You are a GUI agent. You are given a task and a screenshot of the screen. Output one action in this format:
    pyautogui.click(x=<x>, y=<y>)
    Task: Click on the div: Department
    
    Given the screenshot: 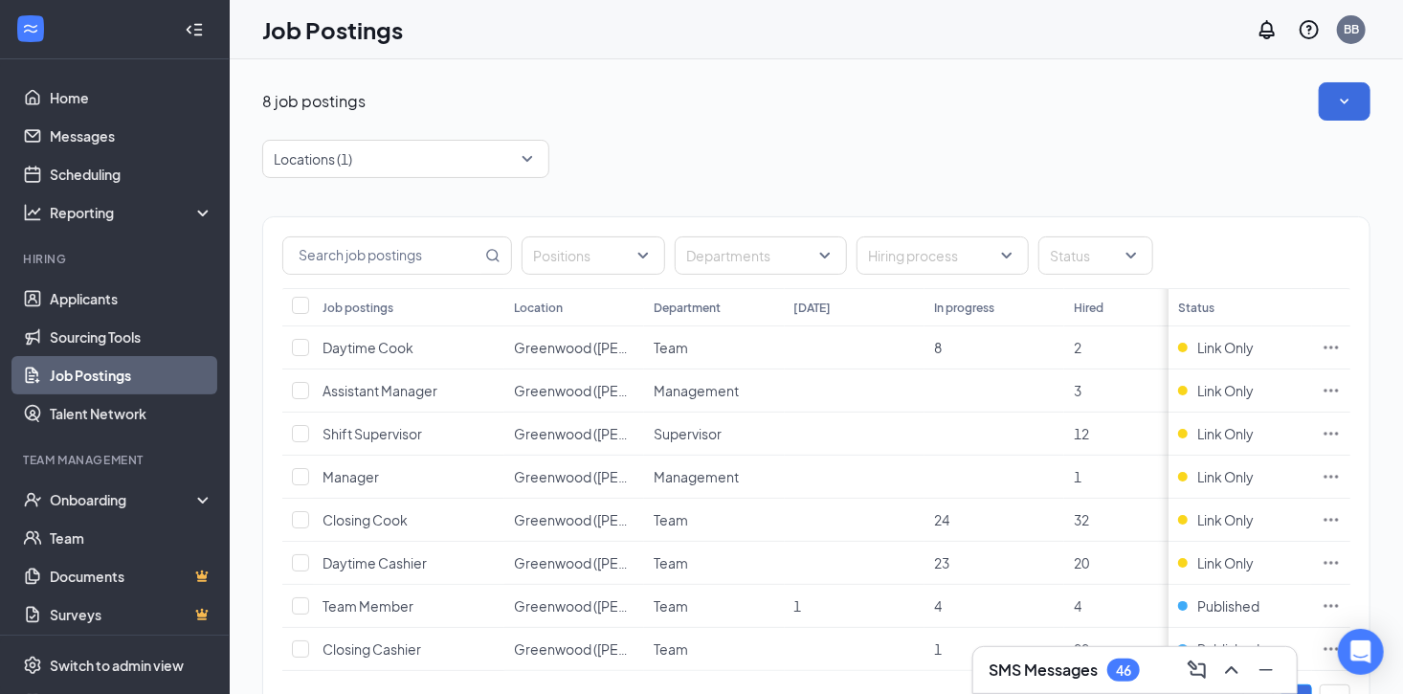 What is the action you would take?
    pyautogui.click(x=687, y=307)
    